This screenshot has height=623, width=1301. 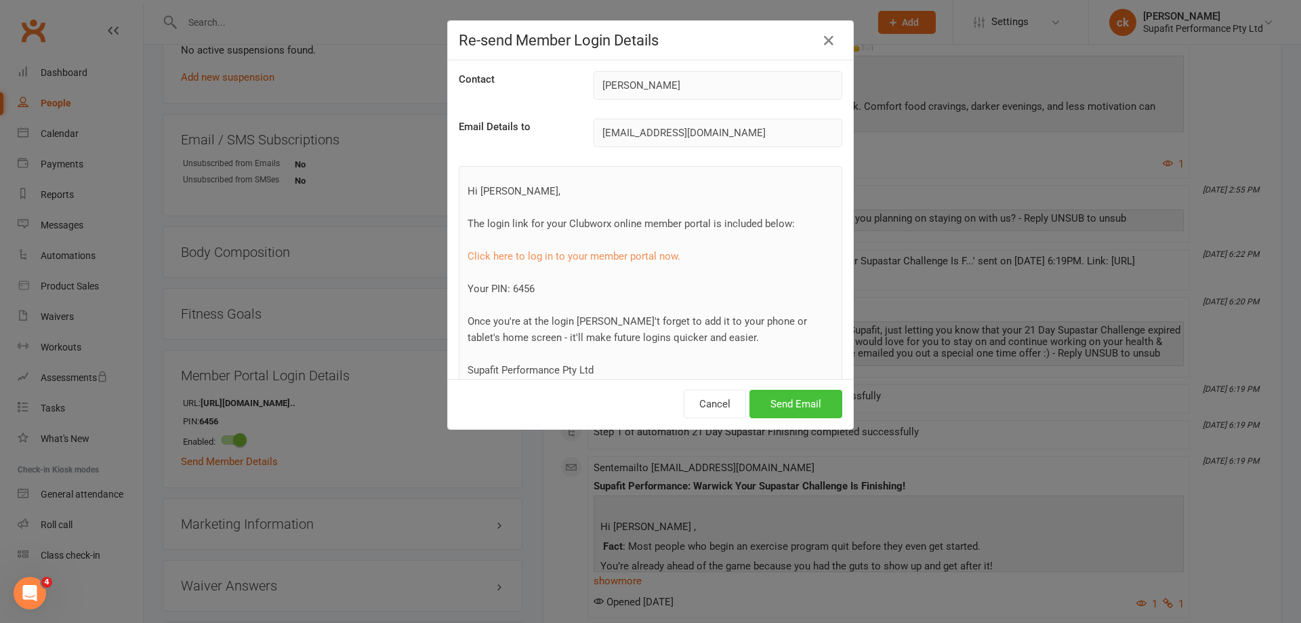 What do you see at coordinates (574, 256) in the screenshot?
I see `a: Click here to log in to your member portal now.` at bounding box center [574, 256].